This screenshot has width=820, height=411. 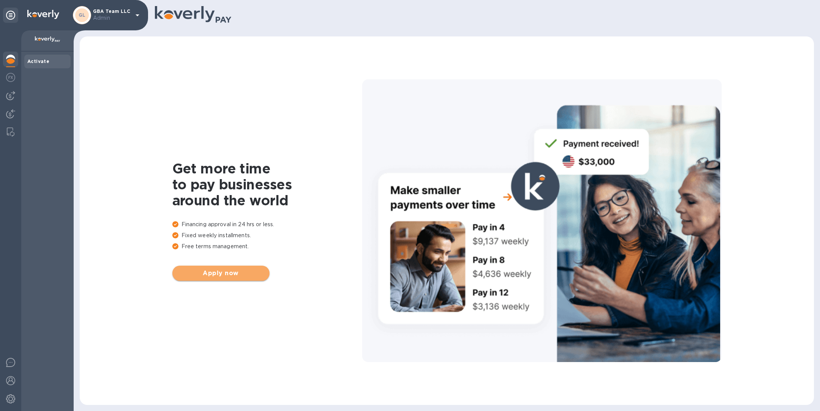 What do you see at coordinates (112, 15) in the screenshot?
I see `p: GBA Team LLC` at bounding box center [112, 15].